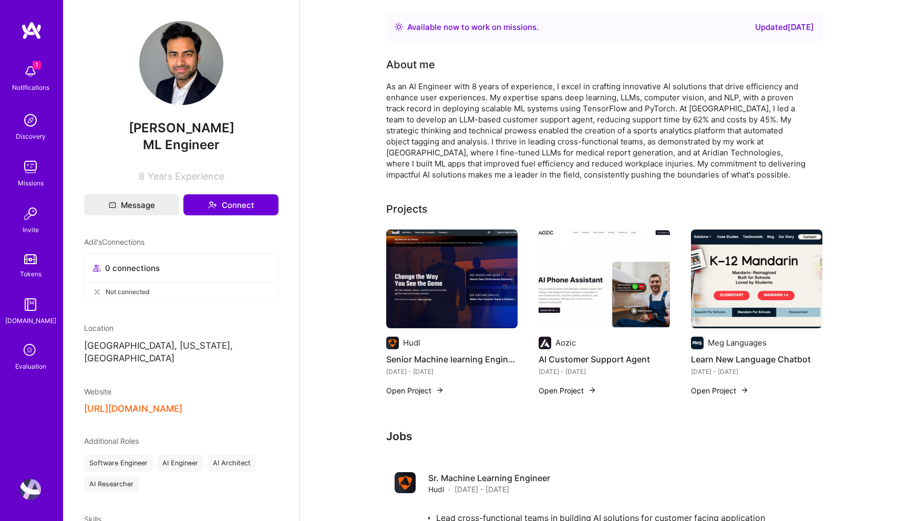 This screenshot has width=908, height=521. What do you see at coordinates (32, 30) in the screenshot?
I see `img: logo` at bounding box center [32, 30].